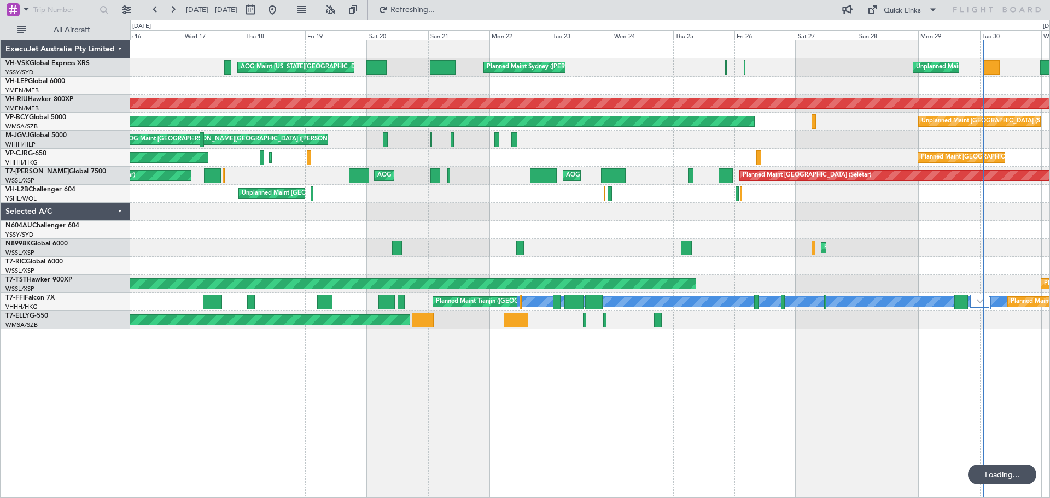 Image resolution: width=1050 pixels, height=498 pixels. Describe the element at coordinates (902, 10) in the screenshot. I see `button: Quick Links` at that location.